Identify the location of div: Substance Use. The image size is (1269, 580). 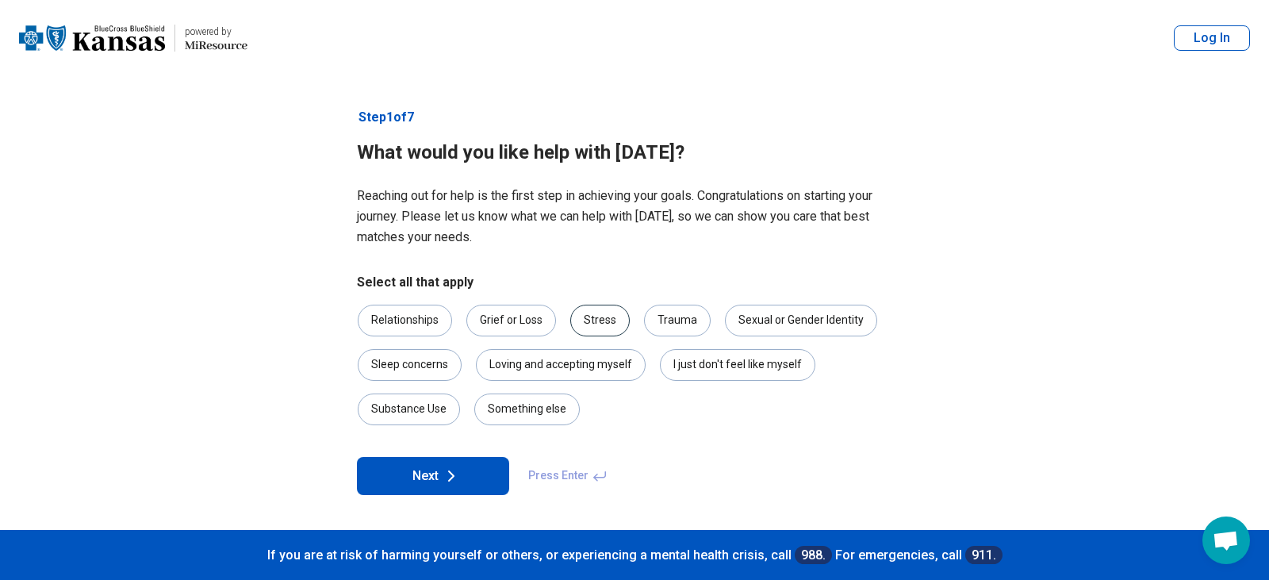
(408, 409).